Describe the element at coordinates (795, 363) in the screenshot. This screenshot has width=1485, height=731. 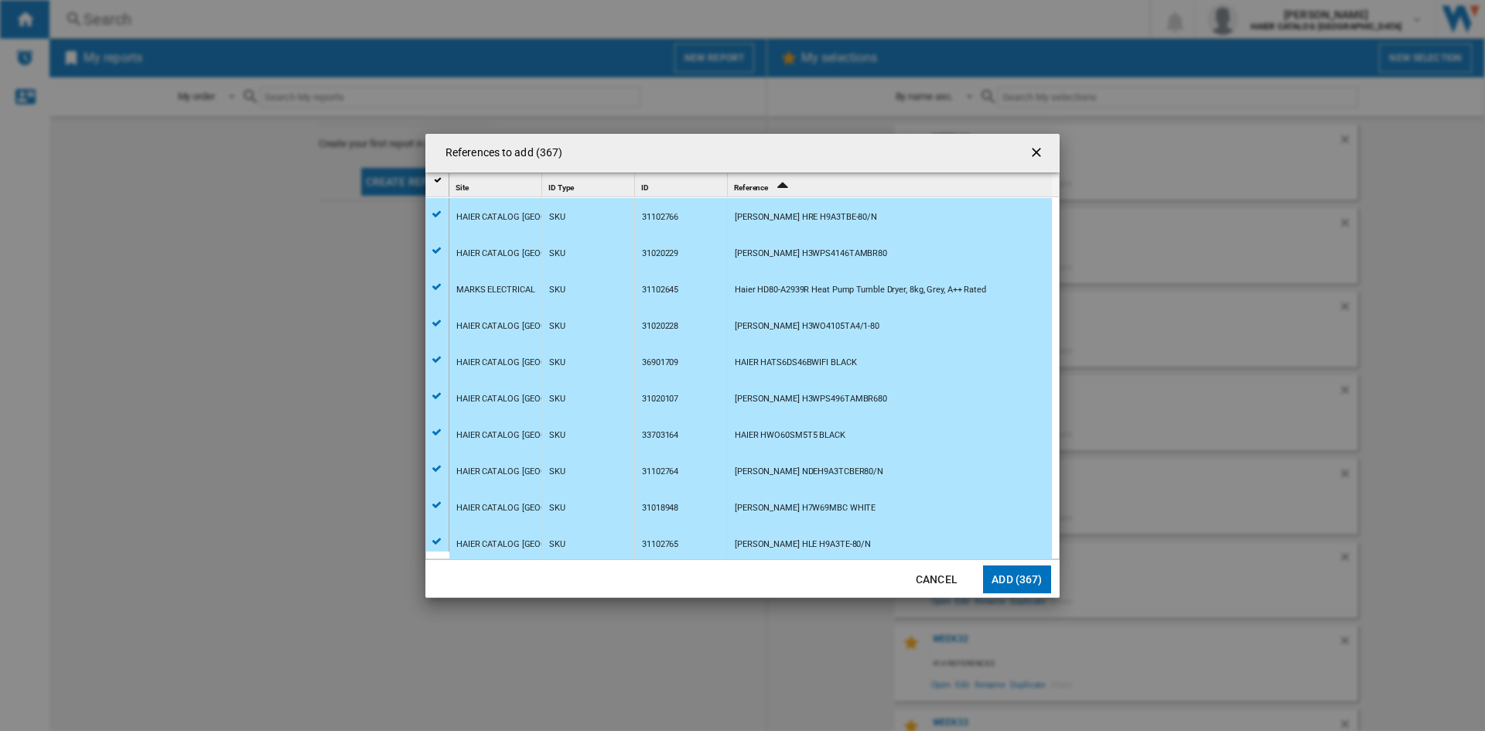
I see `div: HAIER HATS6DS46BWIFI BLACK` at that location.